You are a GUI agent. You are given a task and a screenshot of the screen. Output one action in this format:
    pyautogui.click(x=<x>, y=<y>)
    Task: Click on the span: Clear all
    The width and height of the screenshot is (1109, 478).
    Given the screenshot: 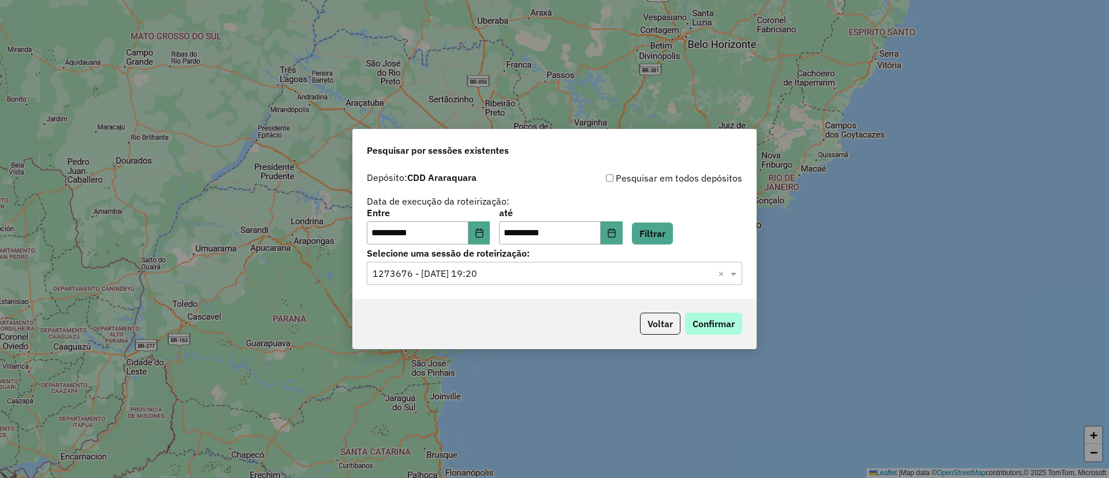 What is the action you would take?
    pyautogui.click(x=722, y=273)
    